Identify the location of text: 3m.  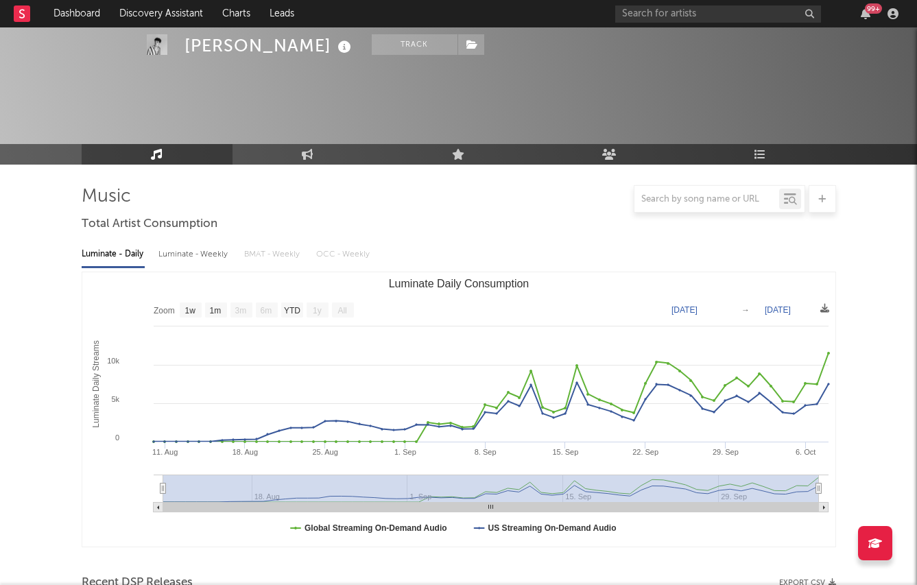
(240, 311).